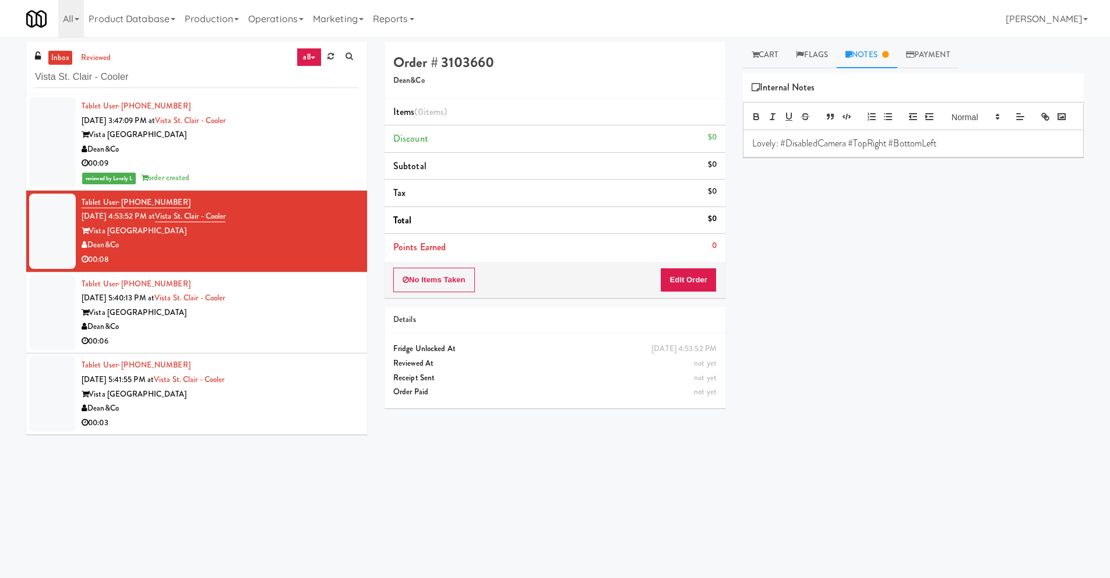  I want to click on button: Edit Order, so click(688, 280).